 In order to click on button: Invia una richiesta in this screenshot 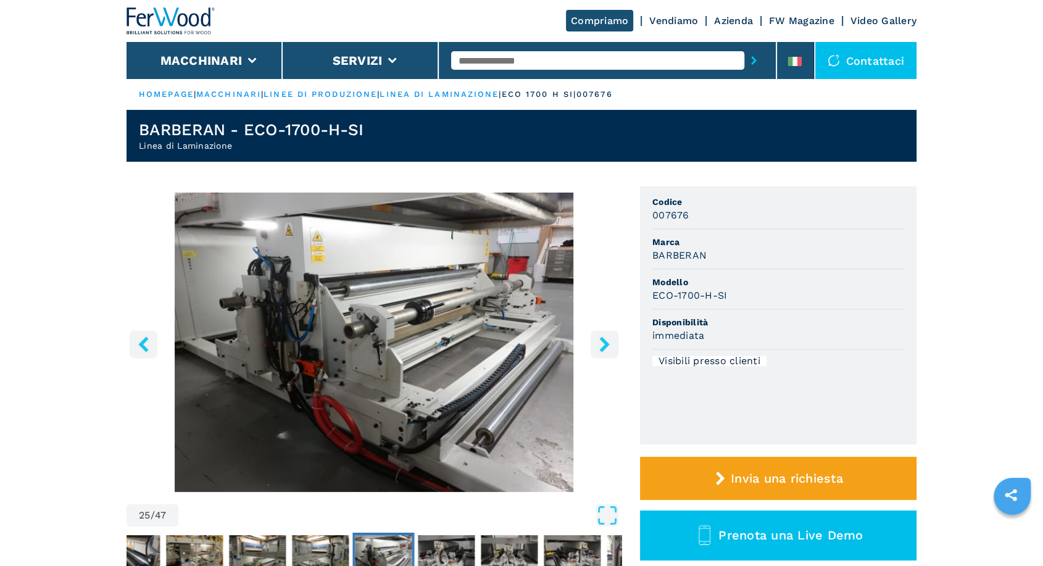, I will do `click(778, 478)`.